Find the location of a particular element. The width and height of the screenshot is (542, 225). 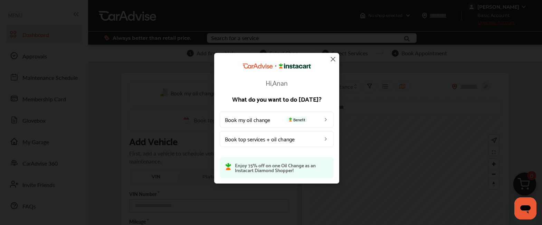

a: Book top services + oil change is located at coordinates (277, 138).